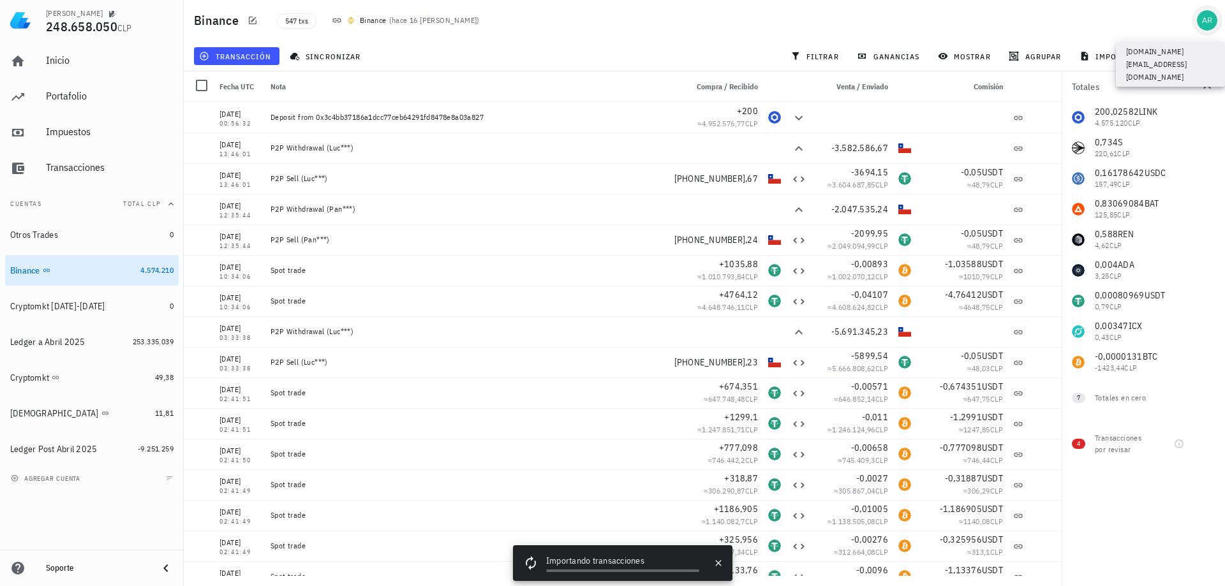 The image size is (1225, 586). What do you see at coordinates (1121, 444) in the screenshot?
I see `div: Transacciones por revisar` at bounding box center [1121, 444].